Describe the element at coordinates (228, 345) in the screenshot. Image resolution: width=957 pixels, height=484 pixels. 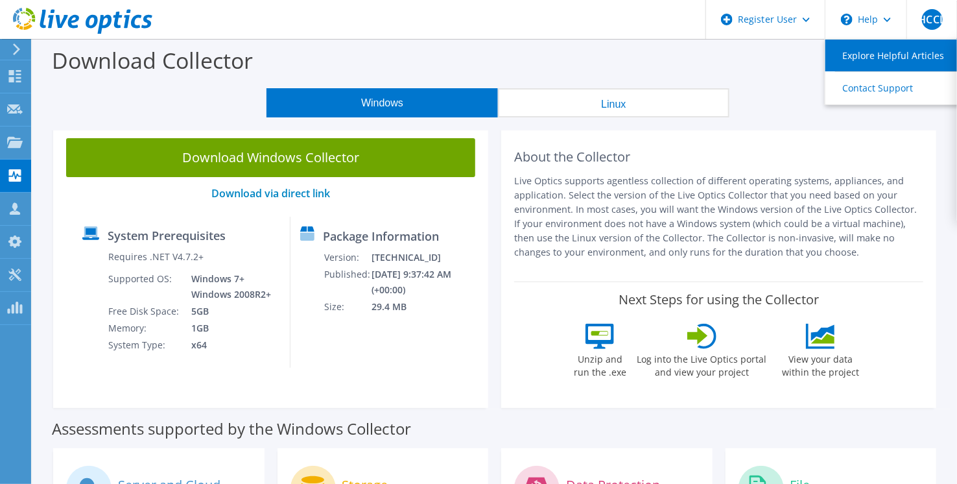
I see `td: x64` at that location.